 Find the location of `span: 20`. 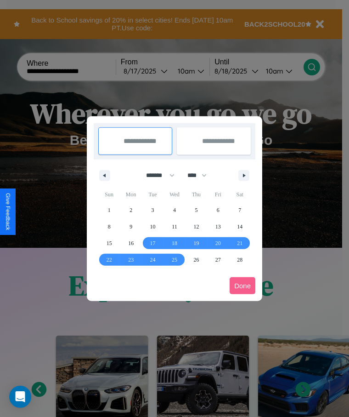

span: 20 is located at coordinates (218, 243).